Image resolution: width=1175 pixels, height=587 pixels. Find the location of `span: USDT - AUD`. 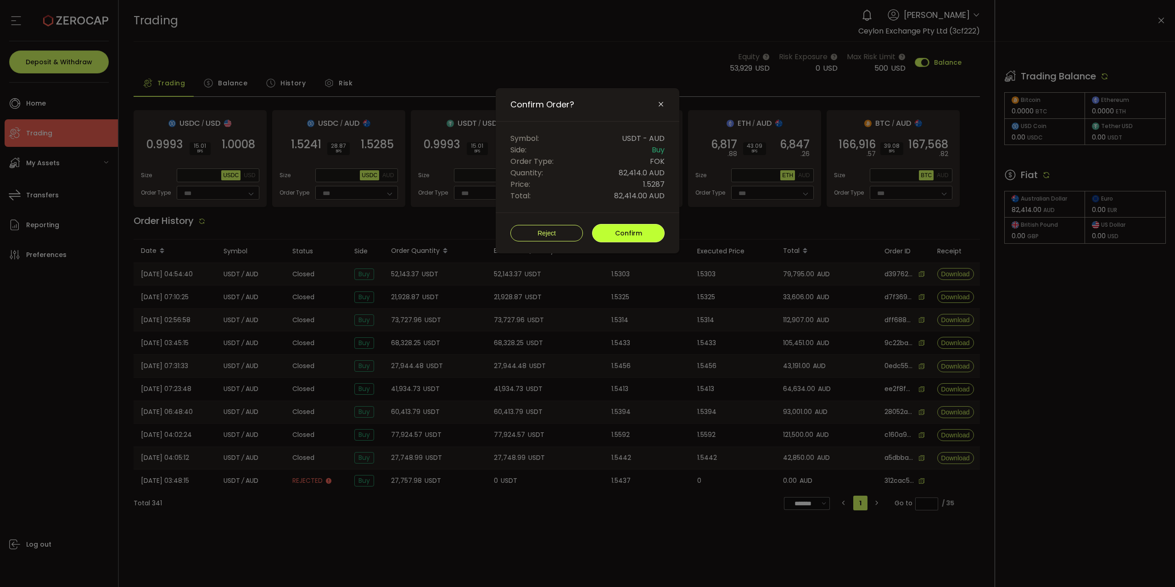

span: USDT - AUD is located at coordinates (643, 138).